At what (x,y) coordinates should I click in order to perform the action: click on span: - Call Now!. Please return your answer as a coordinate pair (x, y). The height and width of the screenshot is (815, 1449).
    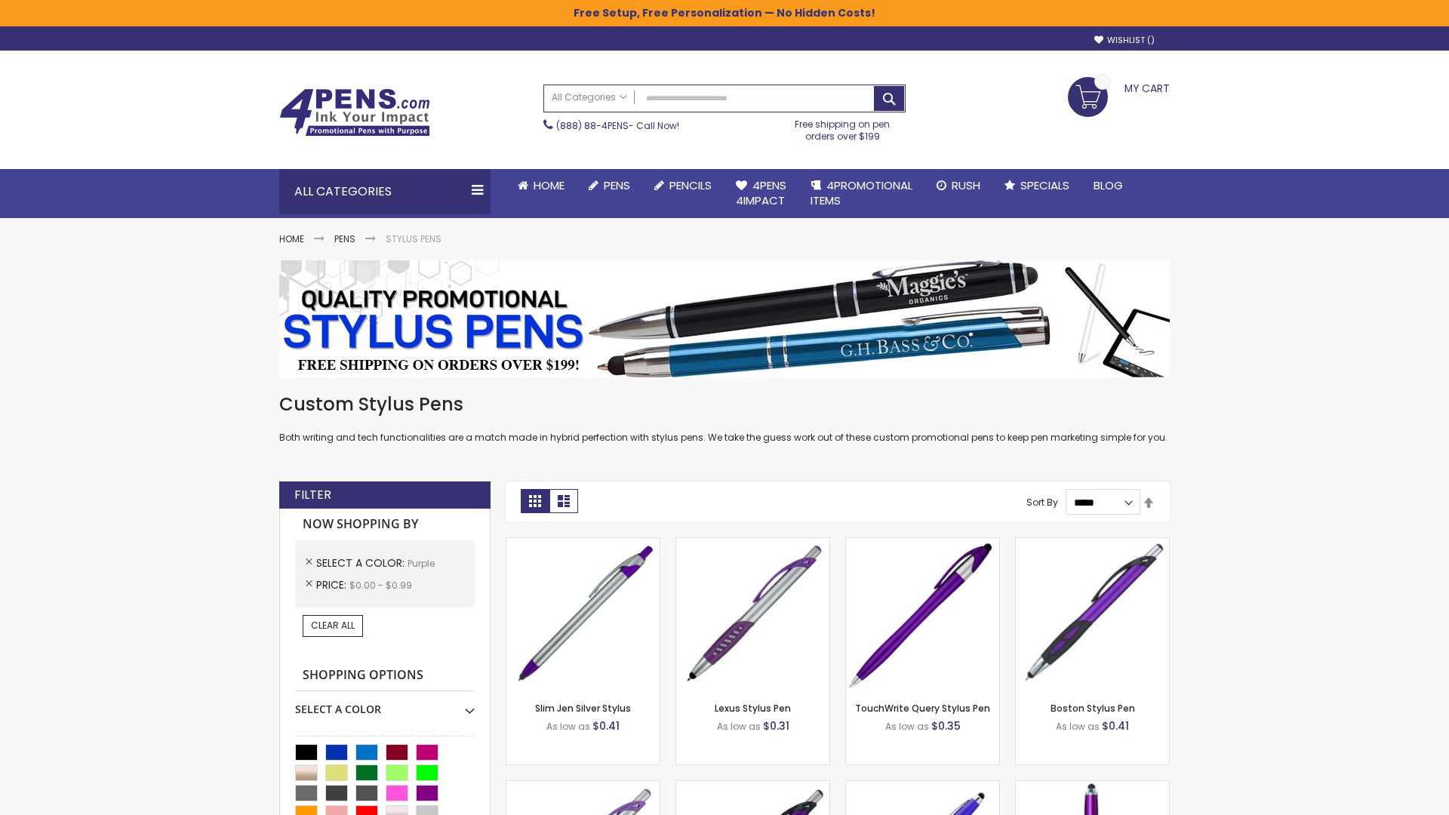
    Looking at the image, I should click on (618, 125).